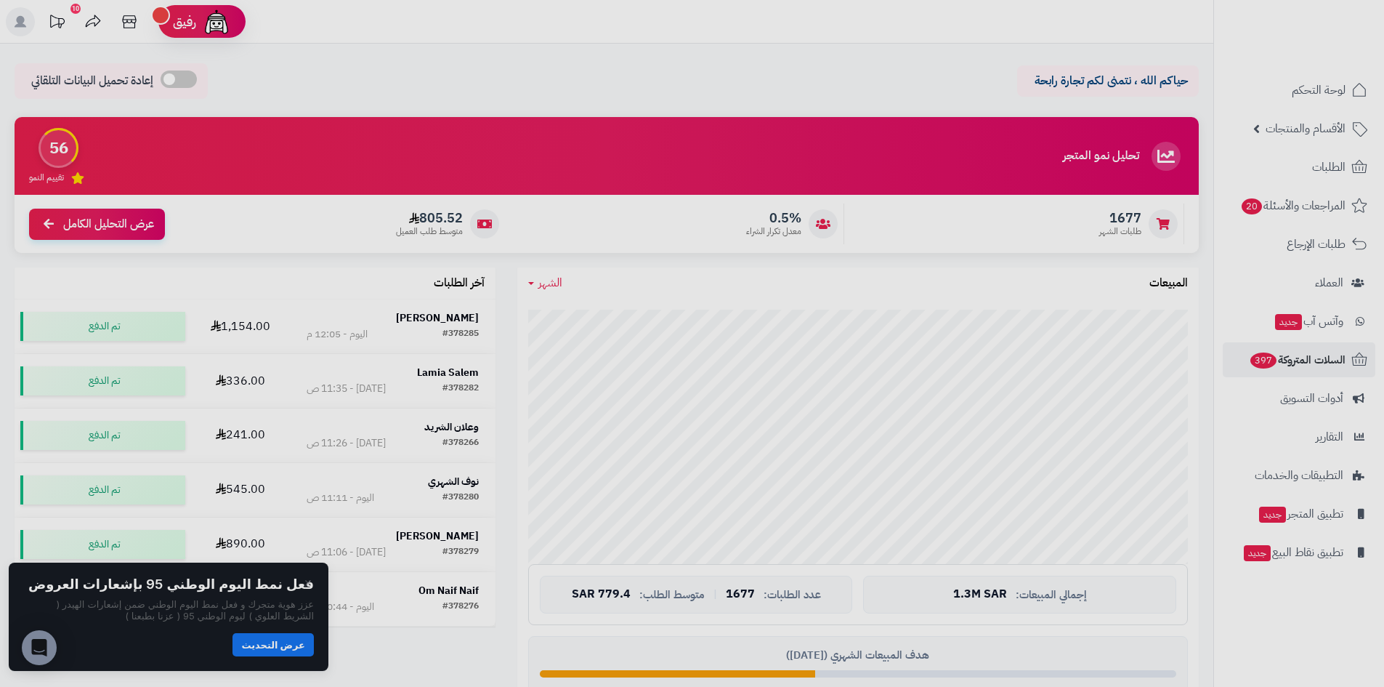 The image size is (1384, 687). Describe the element at coordinates (1264, 360) in the screenshot. I see `span: 397` at that location.